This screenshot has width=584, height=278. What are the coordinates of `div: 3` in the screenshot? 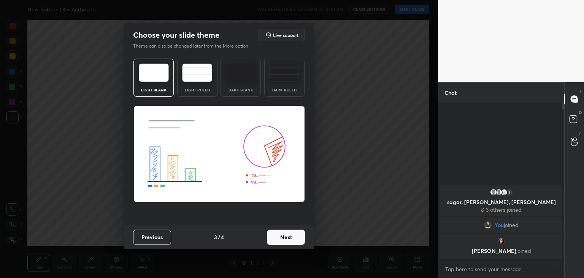 It's located at (510, 192).